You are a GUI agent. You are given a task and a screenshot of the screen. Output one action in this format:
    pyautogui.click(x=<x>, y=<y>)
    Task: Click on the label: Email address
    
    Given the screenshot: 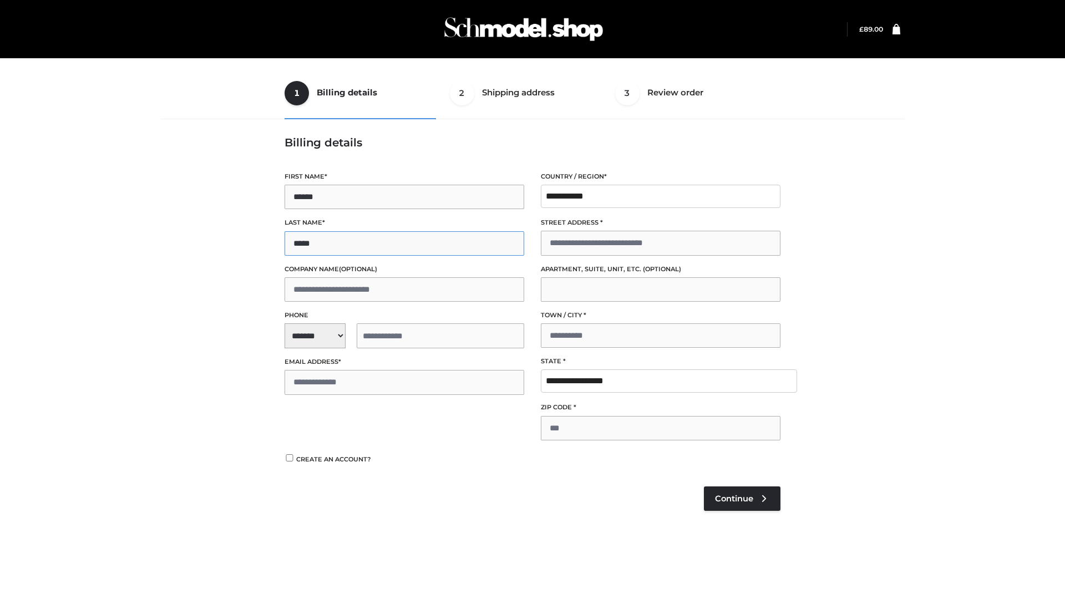 What is the action you would take?
    pyautogui.click(x=404, y=362)
    